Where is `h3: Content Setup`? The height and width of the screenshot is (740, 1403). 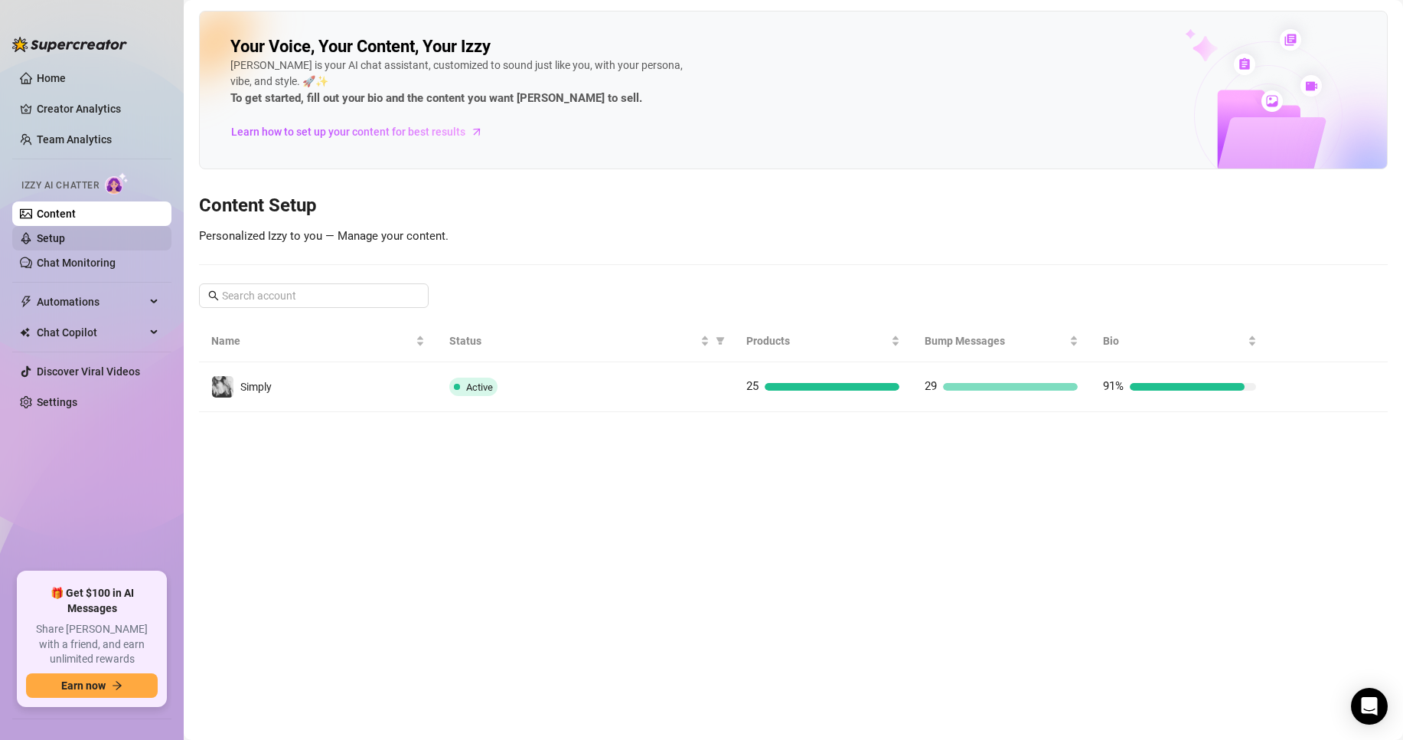 h3: Content Setup is located at coordinates (793, 206).